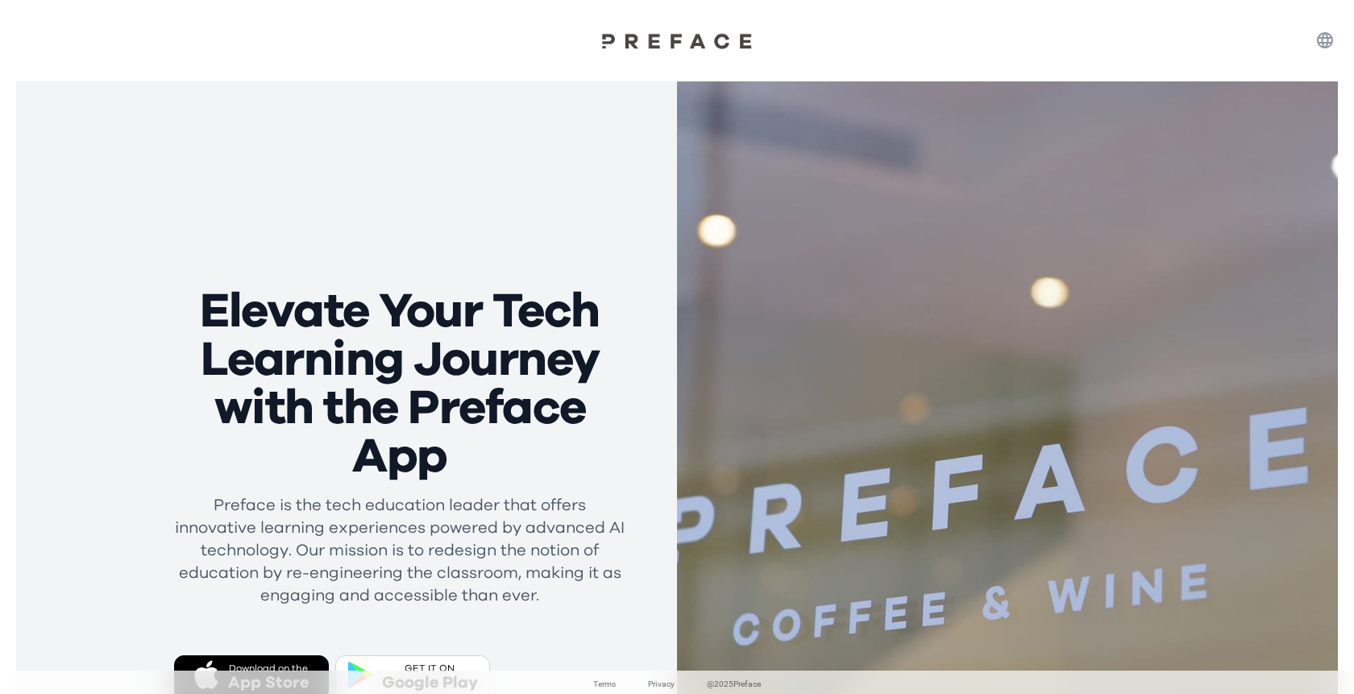  I want to click on a: Terms, so click(604, 683).